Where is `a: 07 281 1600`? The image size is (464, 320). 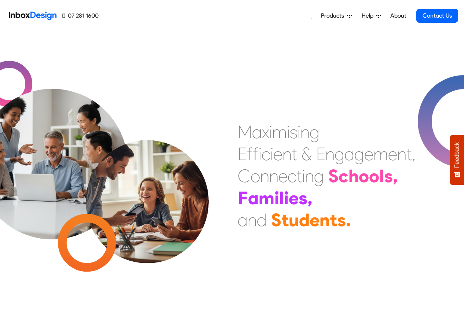
a: 07 281 1600 is located at coordinates (80, 16).